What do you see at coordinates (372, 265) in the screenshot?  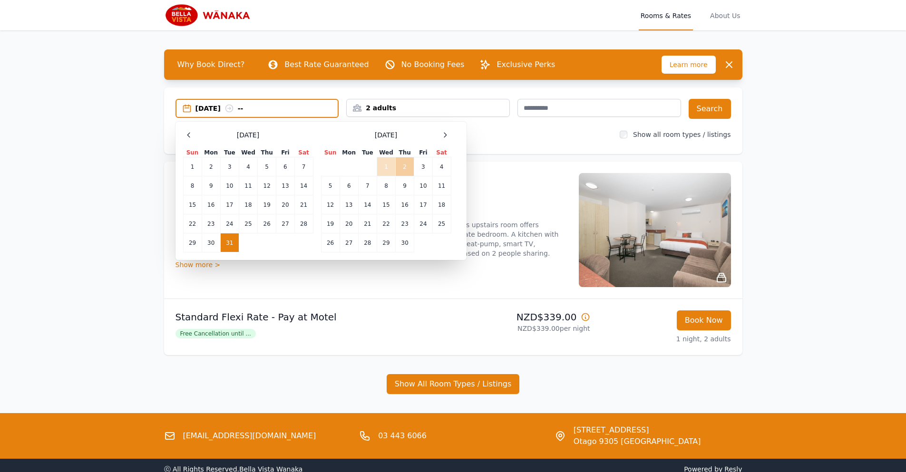 I see `div: Show more >` at bounding box center [372, 265].